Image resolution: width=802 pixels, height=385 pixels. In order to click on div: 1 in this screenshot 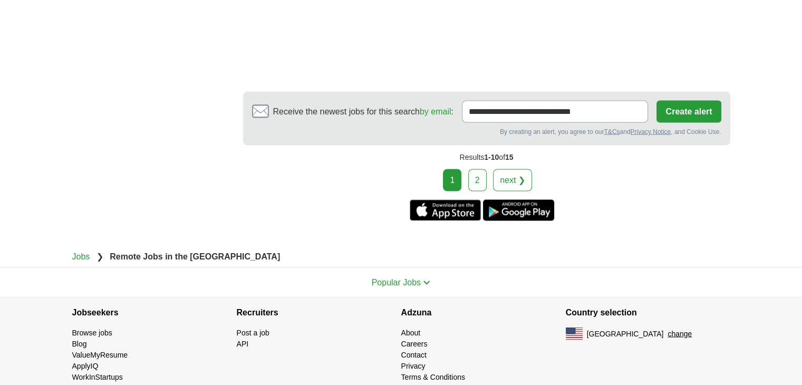, I will do `click(452, 180)`.